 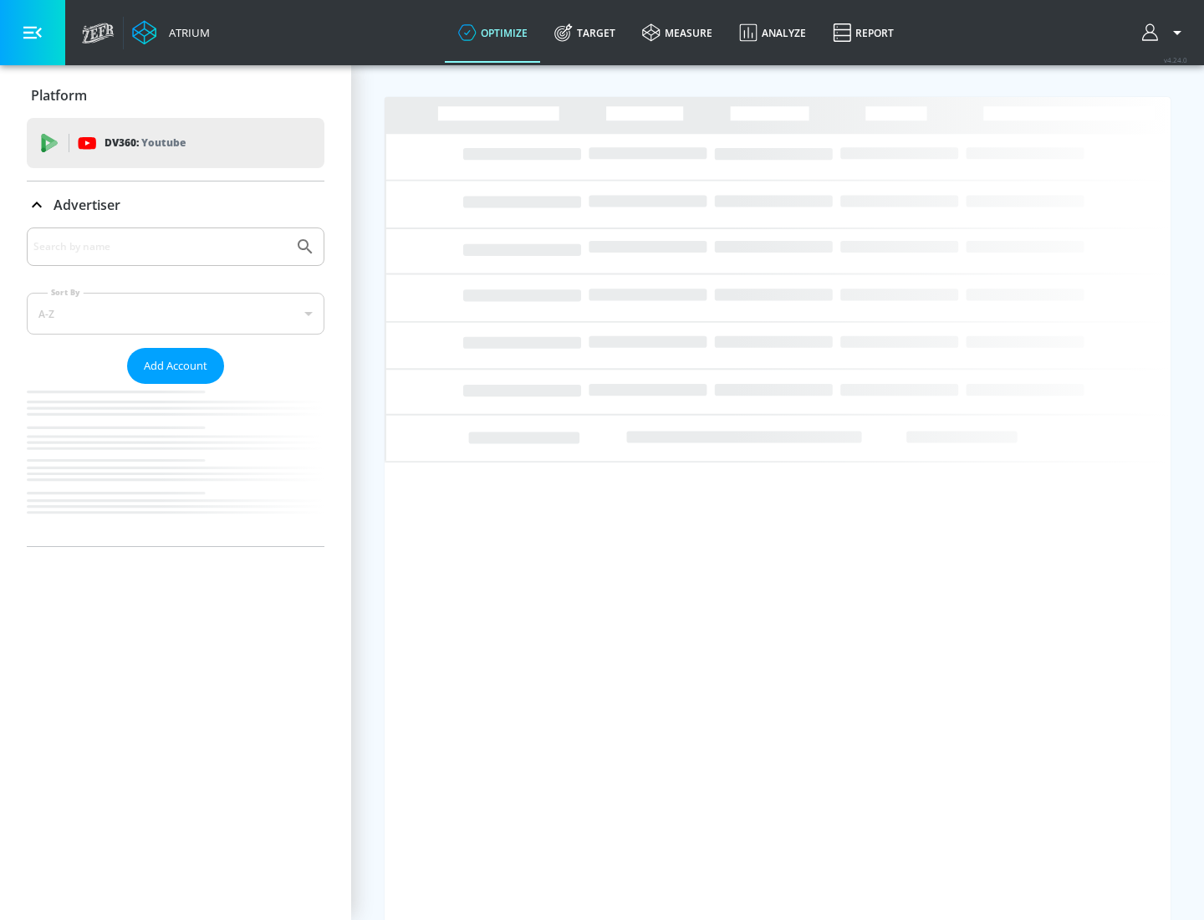 I want to click on label: Sort By, so click(x=65, y=292).